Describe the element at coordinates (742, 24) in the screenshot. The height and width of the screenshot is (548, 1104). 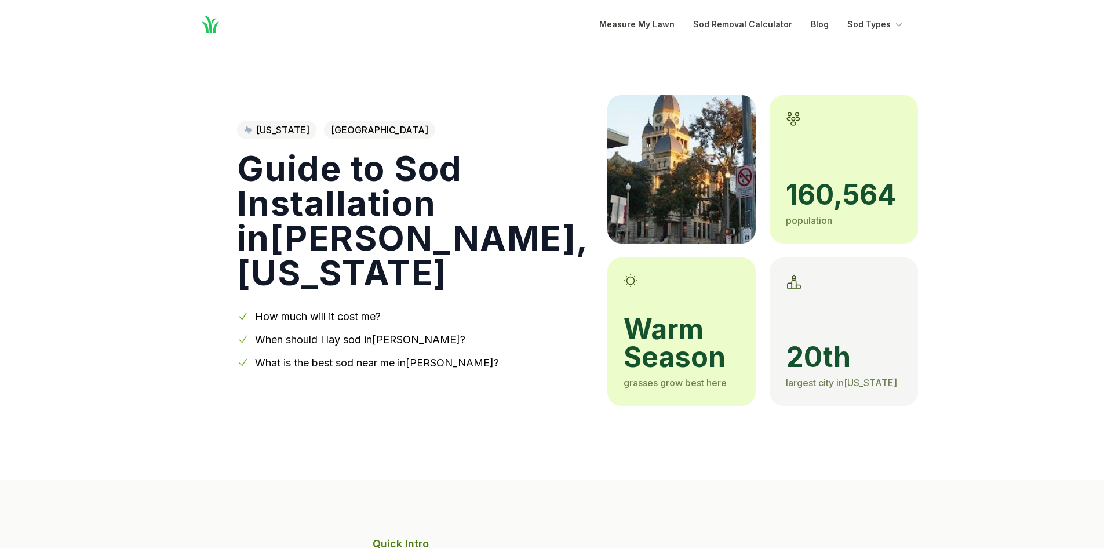
I see `a: Sod Removal Calculator` at that location.